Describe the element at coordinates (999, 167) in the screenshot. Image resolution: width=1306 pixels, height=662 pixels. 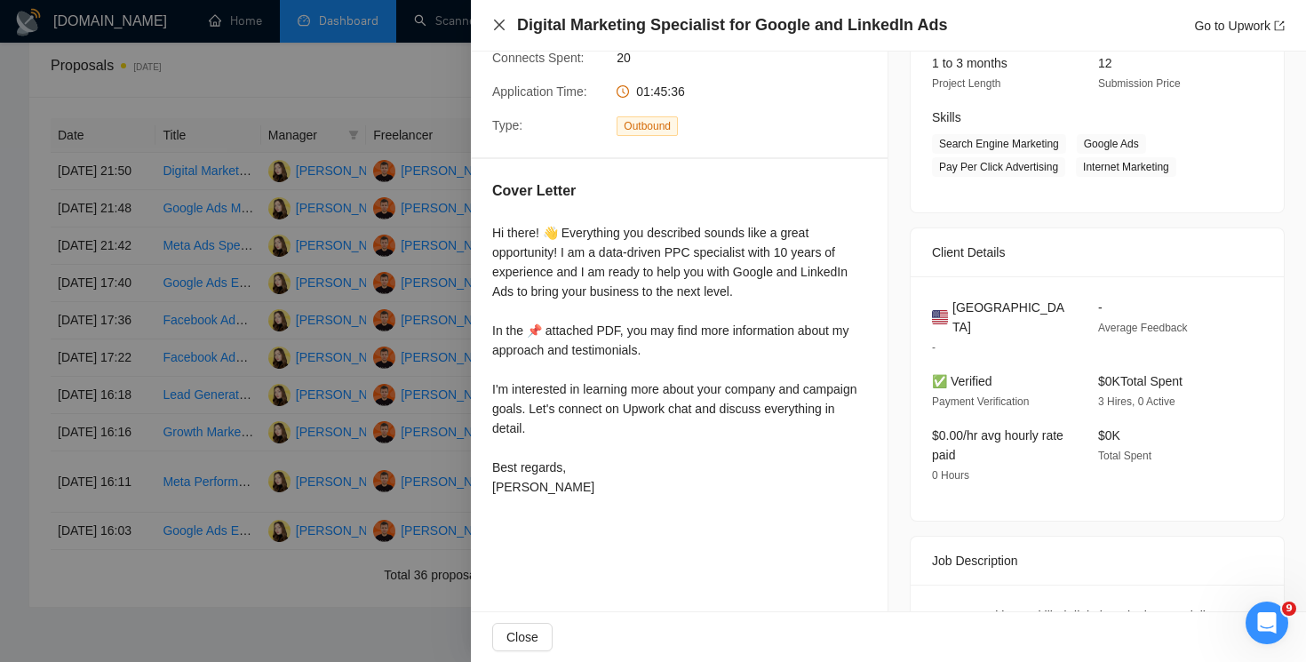
I see `span: Pay Per Click Advertising` at that location.